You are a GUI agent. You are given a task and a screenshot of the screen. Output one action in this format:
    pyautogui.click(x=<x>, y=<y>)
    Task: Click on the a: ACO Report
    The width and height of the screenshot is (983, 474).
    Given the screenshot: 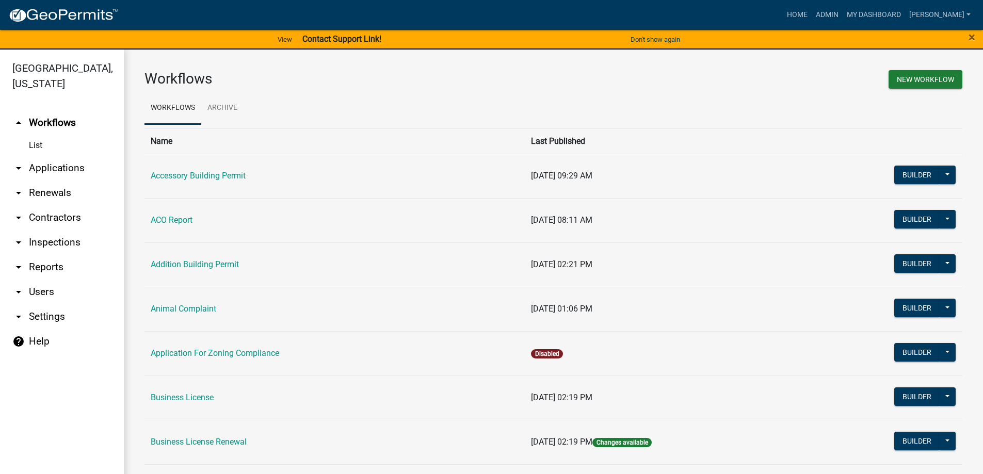 What is the action you would take?
    pyautogui.click(x=171, y=220)
    